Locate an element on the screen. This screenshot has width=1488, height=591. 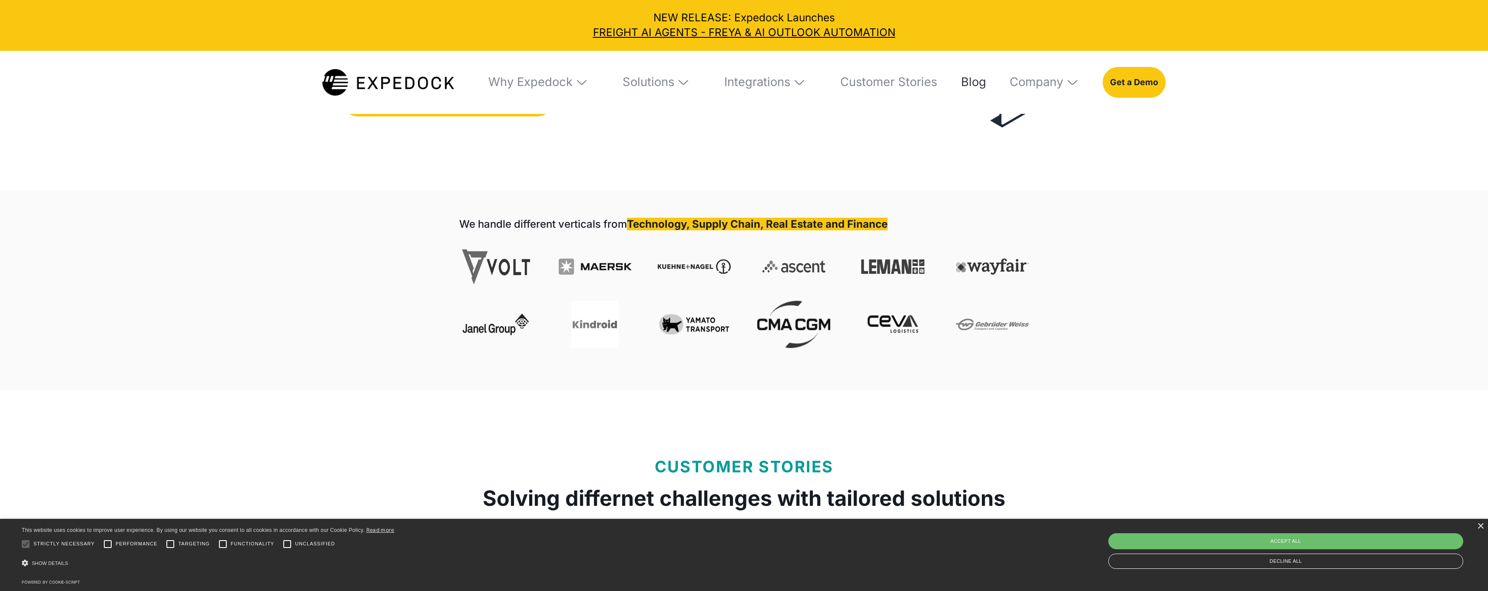
div: Show details is located at coordinates (208, 563).